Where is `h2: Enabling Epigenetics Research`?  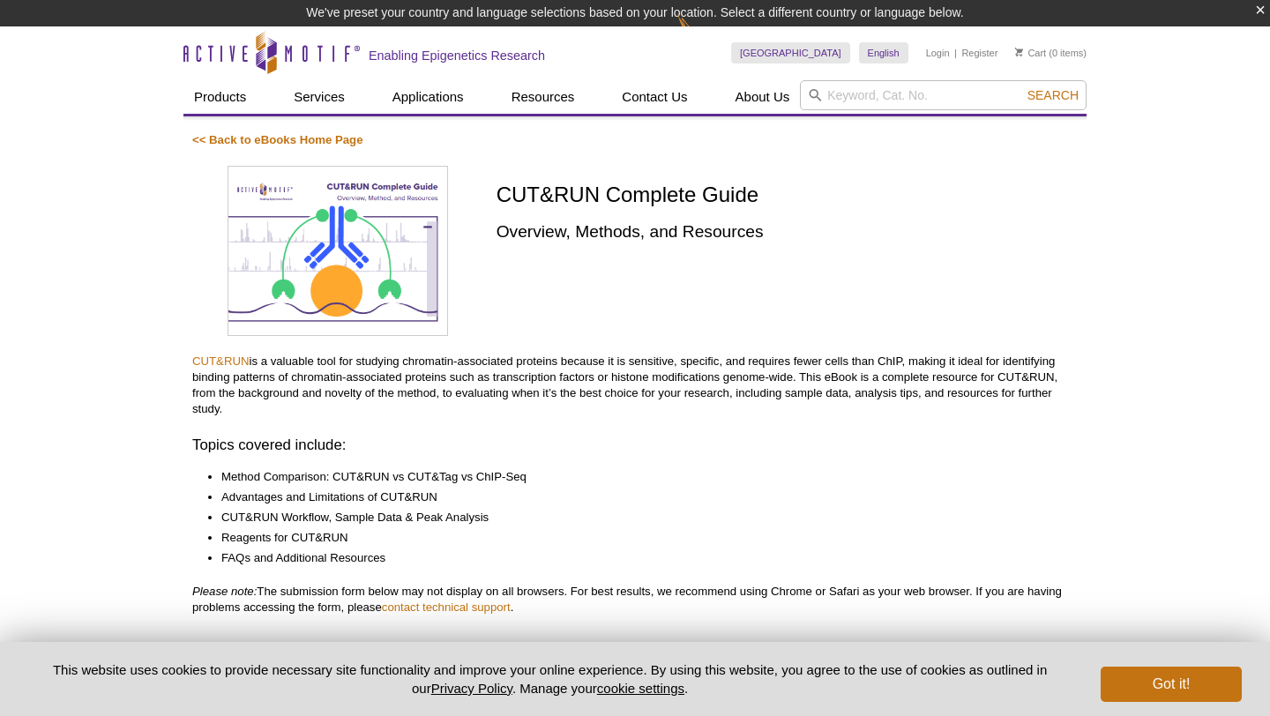
h2: Enabling Epigenetics Research is located at coordinates (457, 56).